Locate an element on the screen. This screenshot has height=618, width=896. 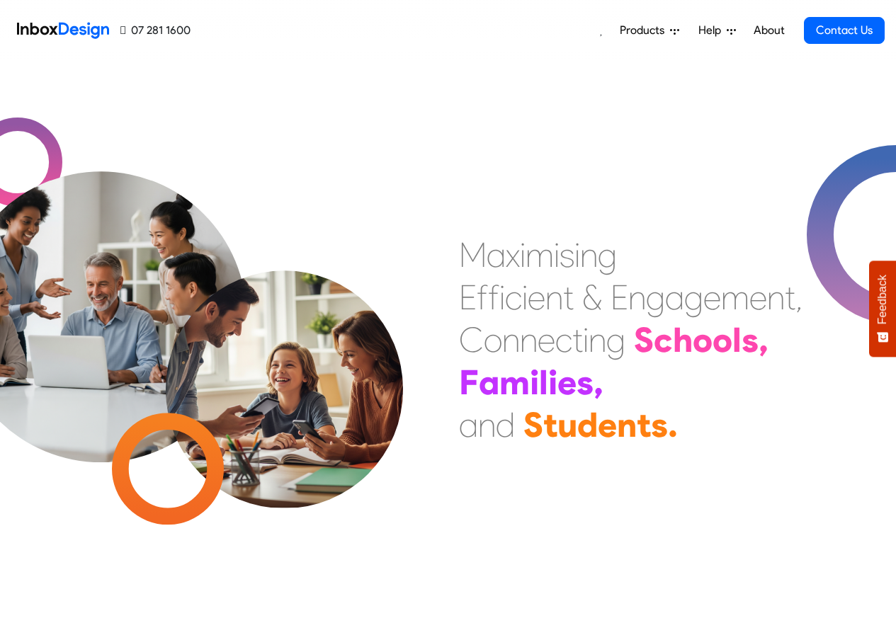
div: F is located at coordinates (469, 382).